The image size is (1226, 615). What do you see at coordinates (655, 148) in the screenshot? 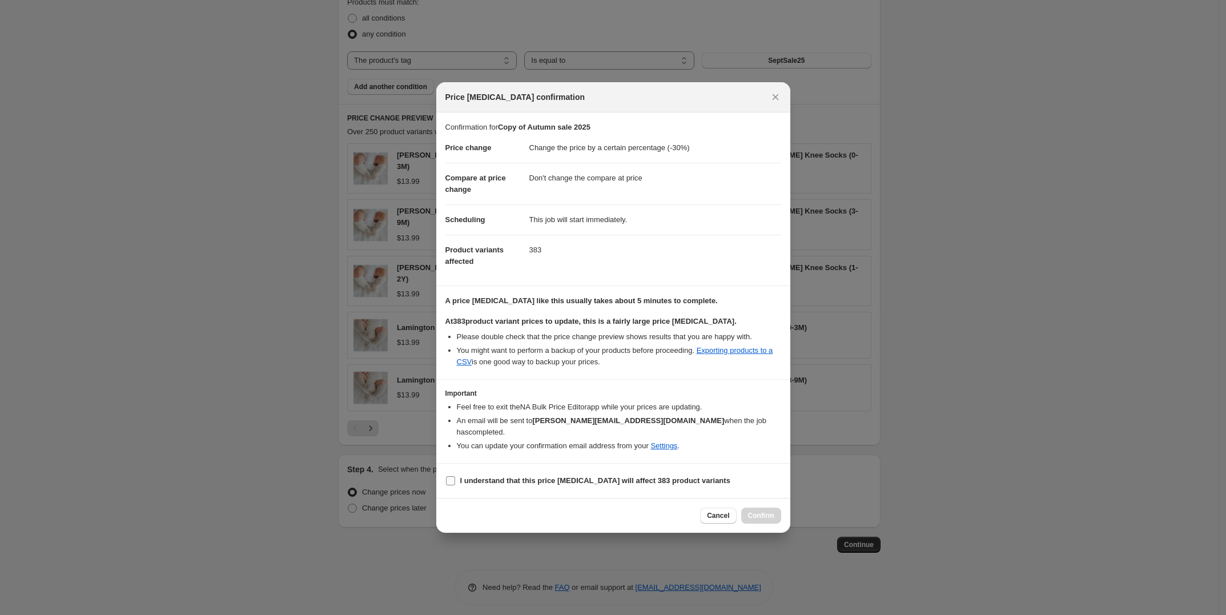
I see `dd: Change the price by a certain percentage (-30%)` at bounding box center [655, 148].